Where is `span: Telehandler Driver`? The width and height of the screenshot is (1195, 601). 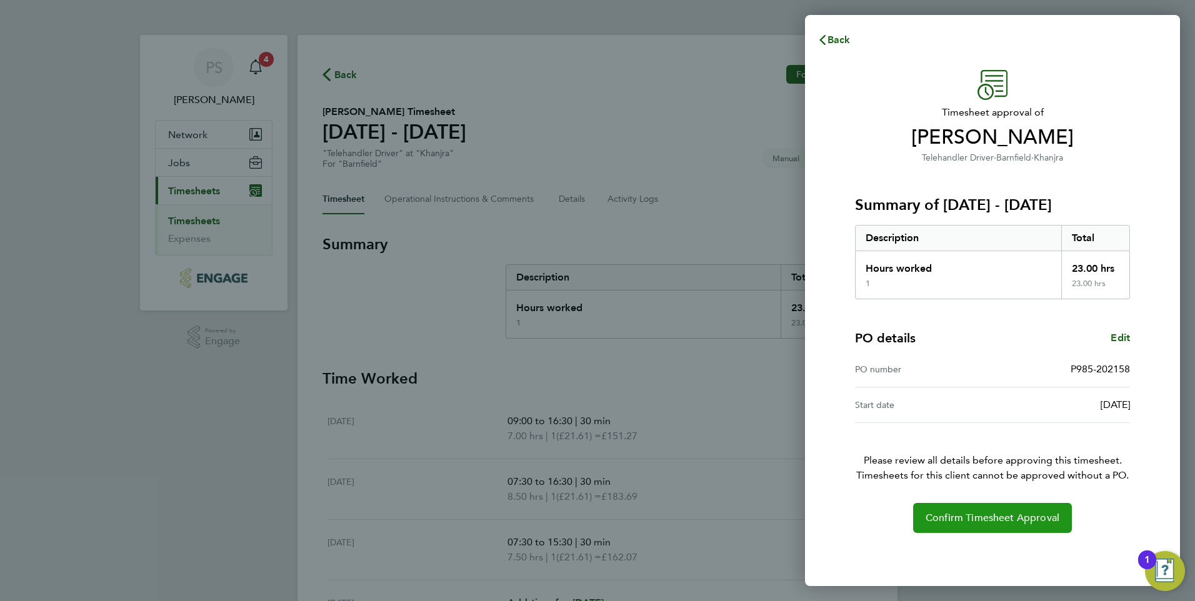 span: Telehandler Driver is located at coordinates (957, 157).